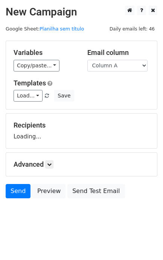  I want to click on a: Templates, so click(30, 83).